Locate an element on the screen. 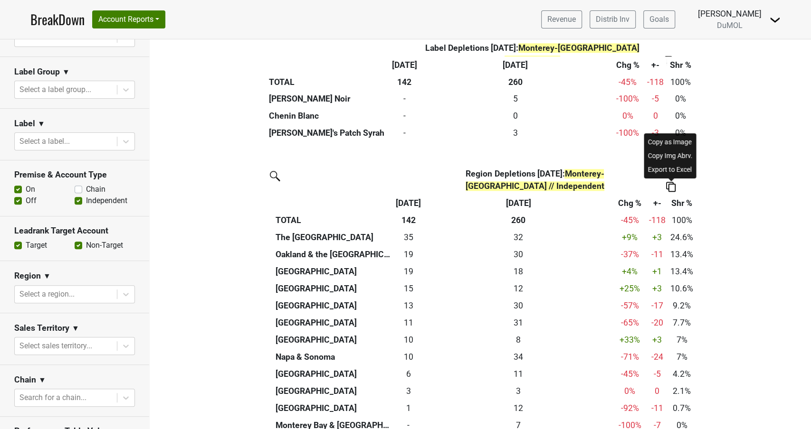 This screenshot has width=811, height=429. label: Chain is located at coordinates (95, 189).